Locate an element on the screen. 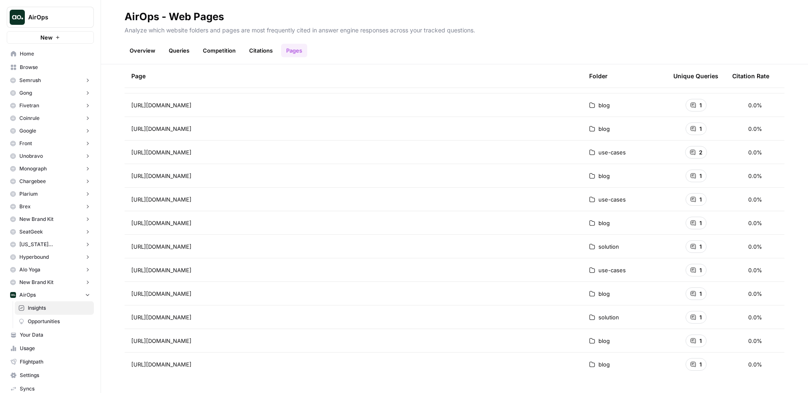 This screenshot has height=393, width=808. span: Front is located at coordinates (26, 144).